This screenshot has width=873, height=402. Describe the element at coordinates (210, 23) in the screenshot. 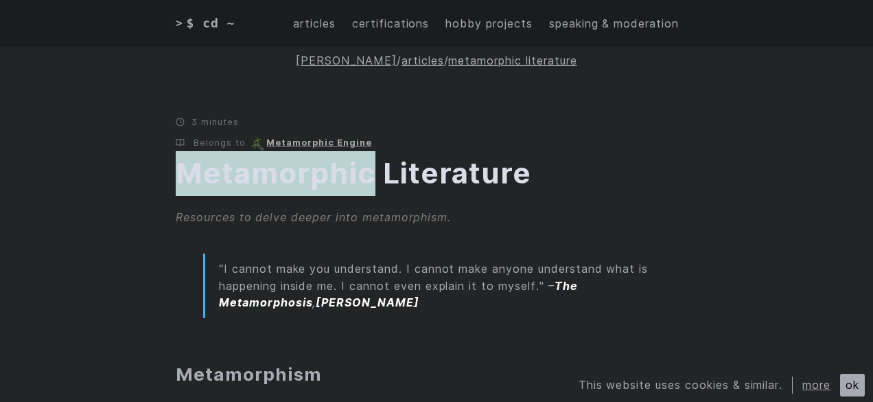

I see `a: > $ cd ~` at that location.